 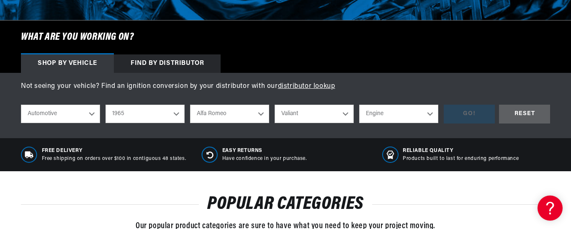 I want to click on span: Easy Returns, so click(x=264, y=151).